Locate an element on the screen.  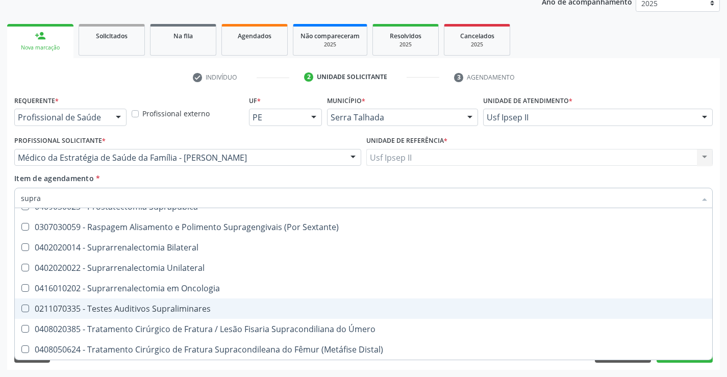
input: Buscar por procedimentos is located at coordinates (358, 198).